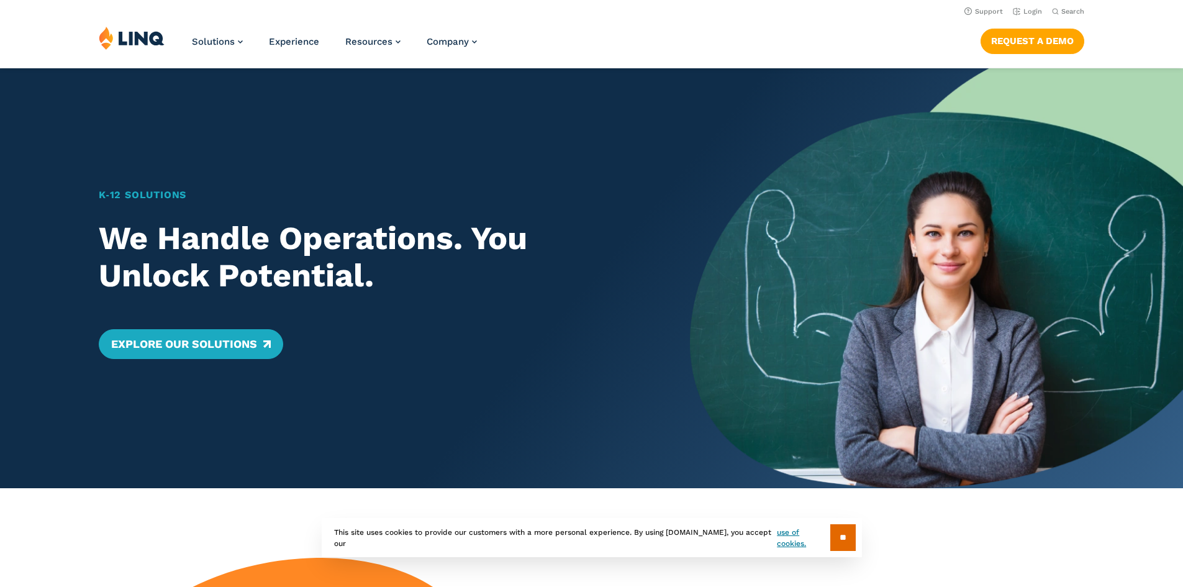 The width and height of the screenshot is (1183, 587). Describe the element at coordinates (983, 11) in the screenshot. I see `a: Support` at that location.